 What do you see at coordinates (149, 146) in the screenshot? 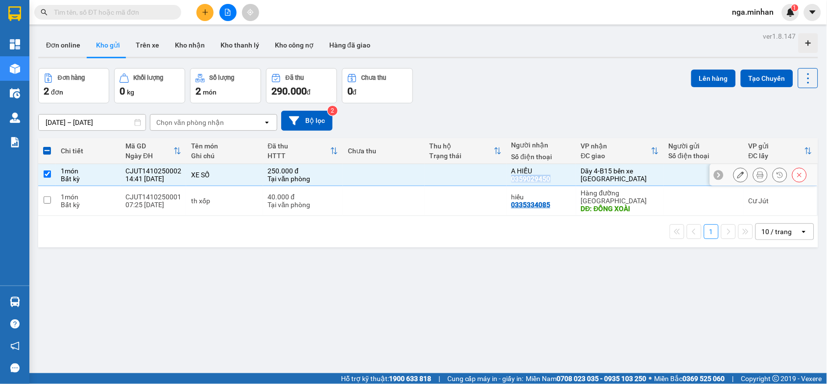
I see `div: Mã GD` at bounding box center [149, 146].